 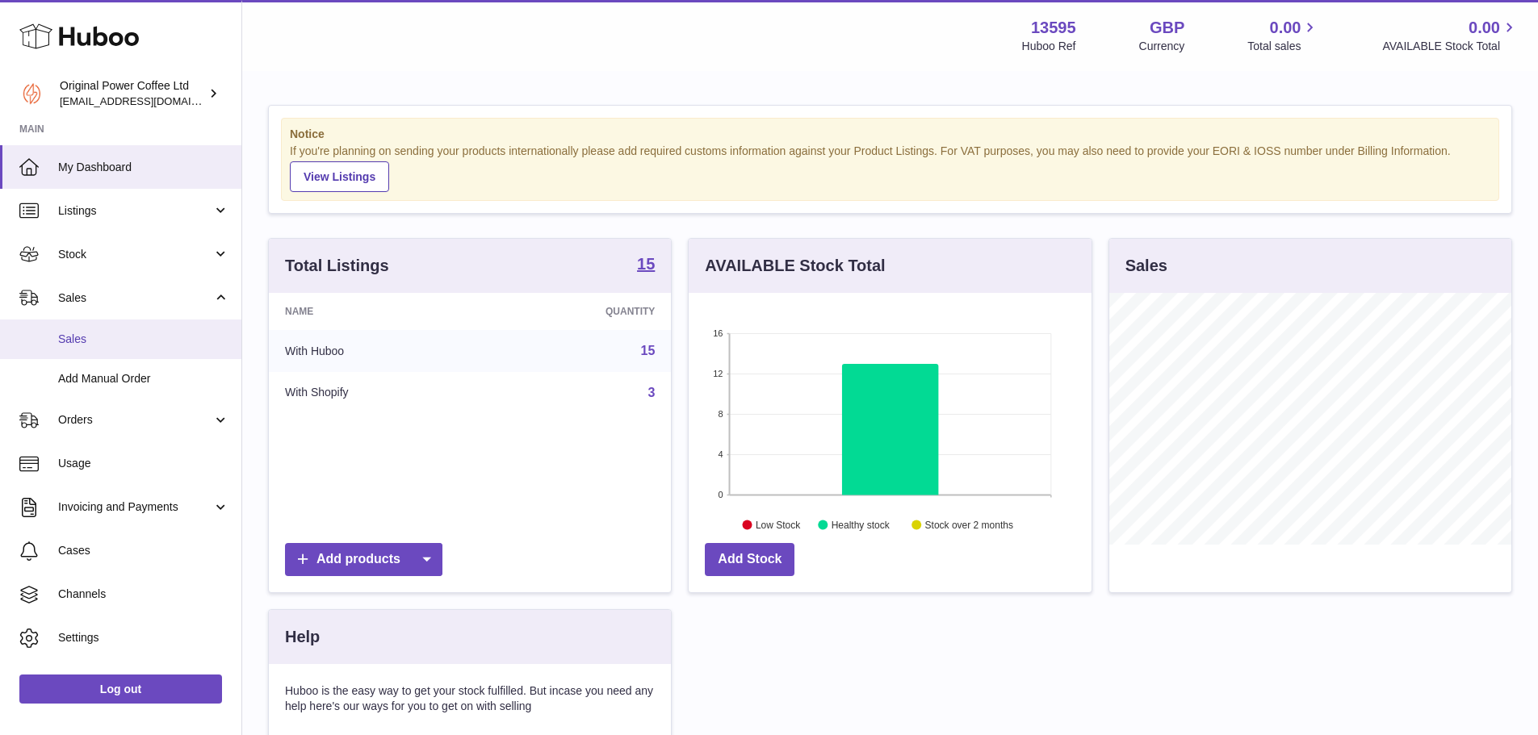 What do you see at coordinates (337, 266) in the screenshot?
I see `h3: Total Listings` at bounding box center [337, 266].